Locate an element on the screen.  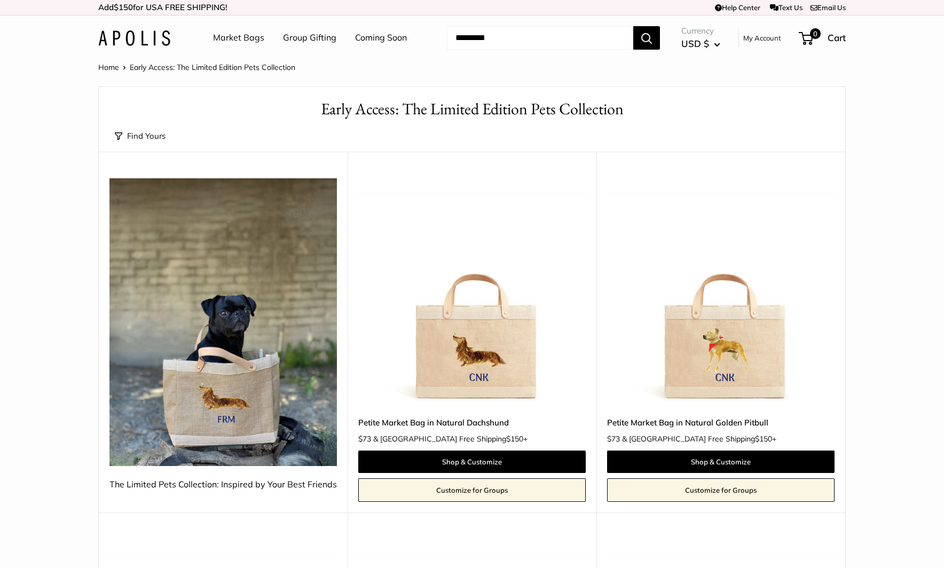
nav: Breadcrumb is located at coordinates (197, 67).